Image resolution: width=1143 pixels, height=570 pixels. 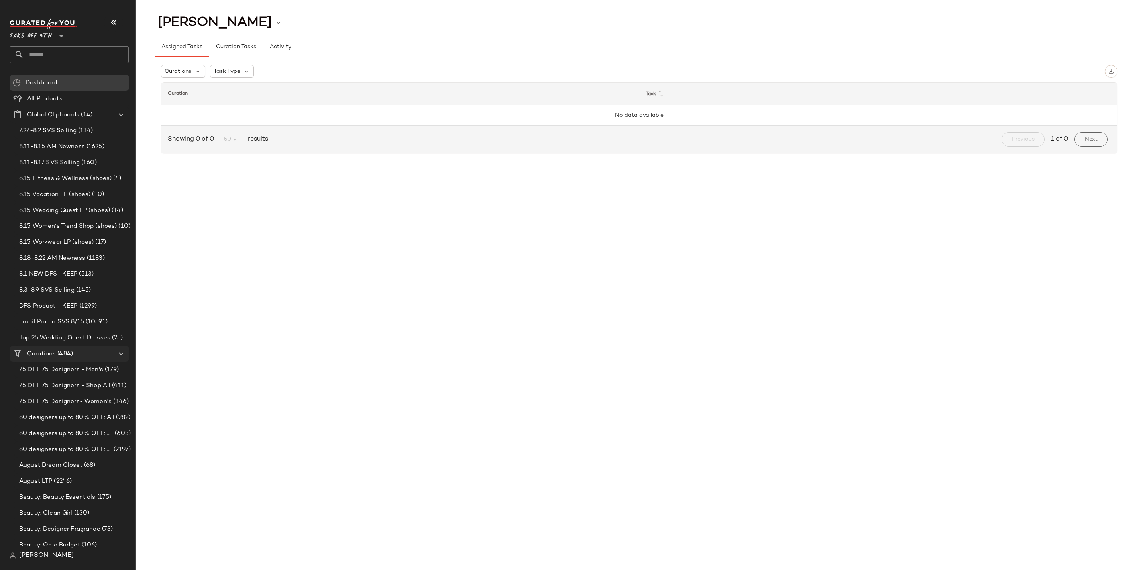 I want to click on span: (484), so click(x=64, y=354).